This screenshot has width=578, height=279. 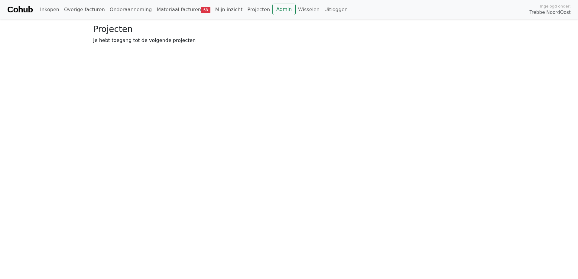 I want to click on a: Onderaanneming, so click(x=131, y=10).